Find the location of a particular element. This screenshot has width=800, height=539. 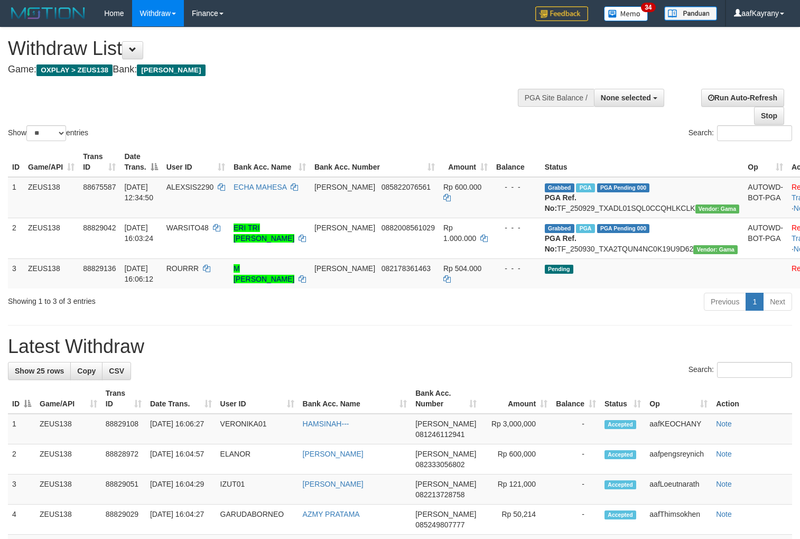

a: Show 25 rows is located at coordinates (39, 371).